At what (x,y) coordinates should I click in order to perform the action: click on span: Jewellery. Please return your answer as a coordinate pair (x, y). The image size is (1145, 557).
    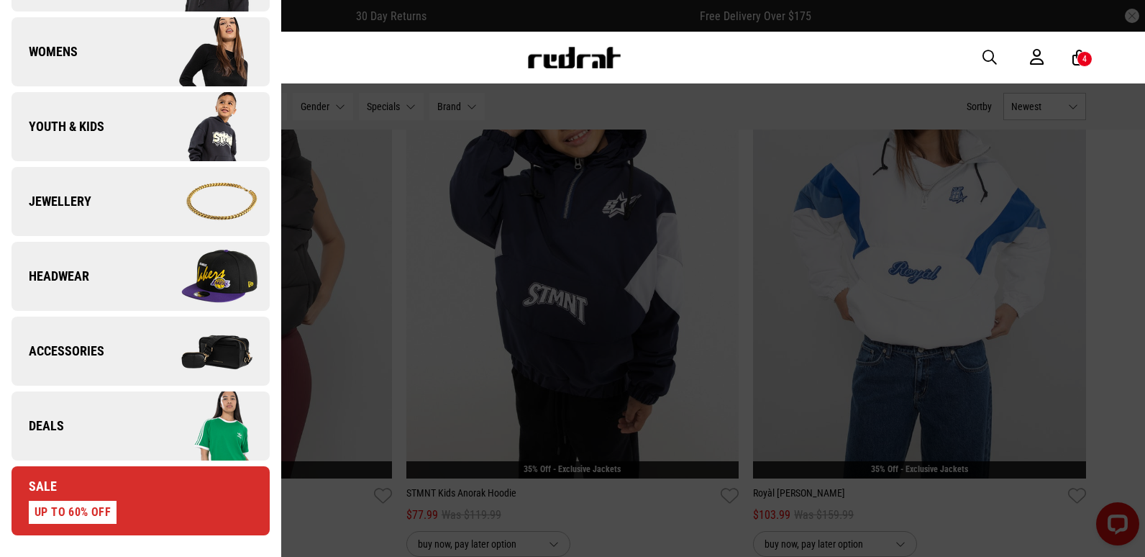
    Looking at the image, I should click on (51, 201).